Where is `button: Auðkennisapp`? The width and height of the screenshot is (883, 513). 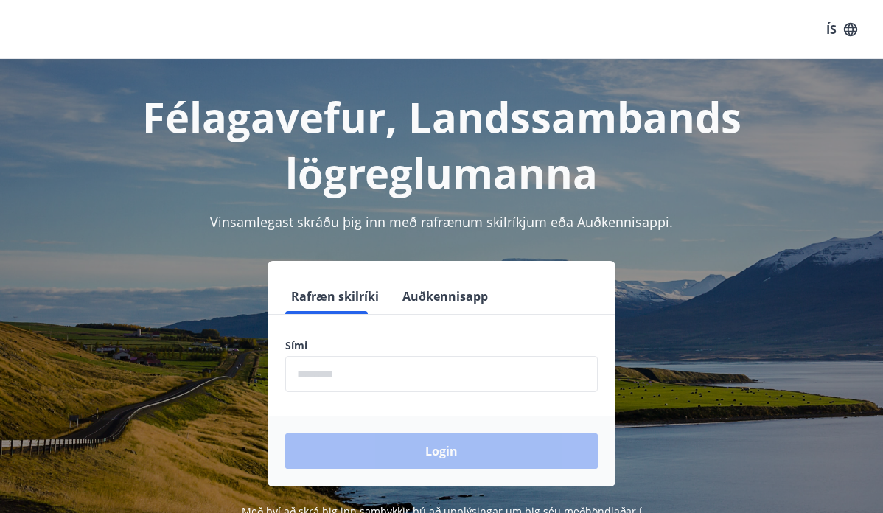
button: Auðkennisapp is located at coordinates (445, 296).